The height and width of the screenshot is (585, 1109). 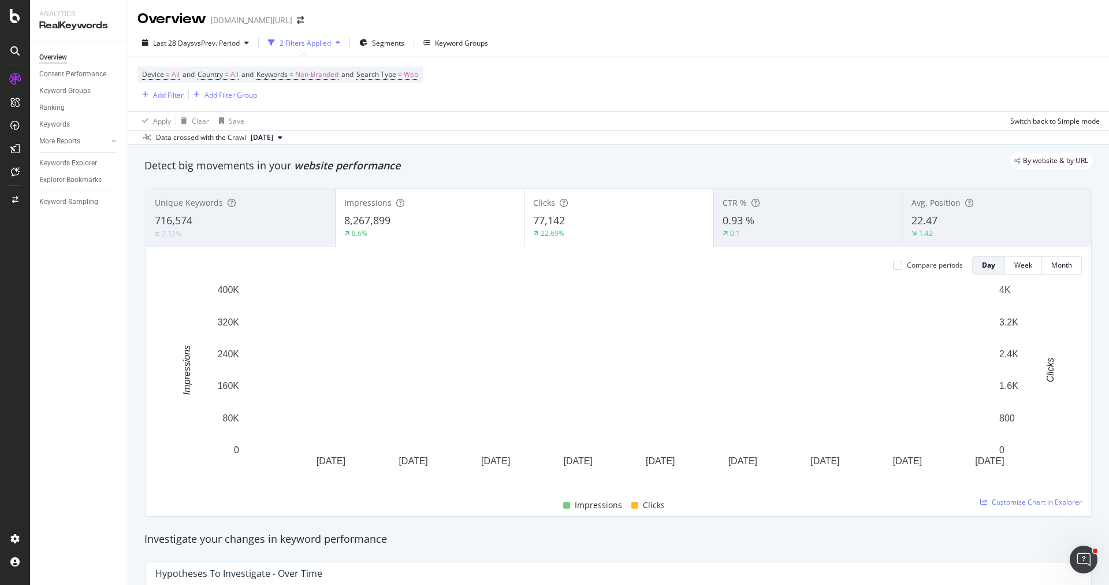 What do you see at coordinates (988, 265) in the screenshot?
I see `div: Day` at bounding box center [988, 265].